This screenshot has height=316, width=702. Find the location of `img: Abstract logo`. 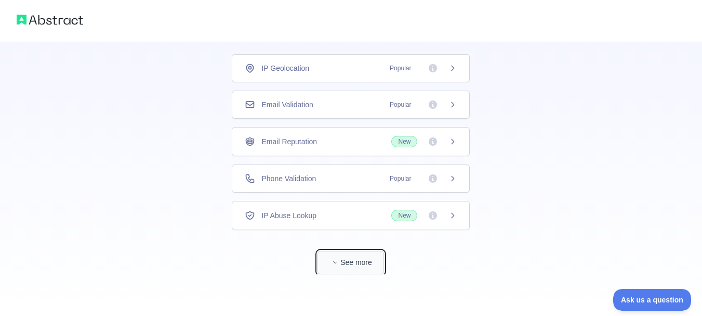

img: Abstract logo is located at coordinates (50, 20).